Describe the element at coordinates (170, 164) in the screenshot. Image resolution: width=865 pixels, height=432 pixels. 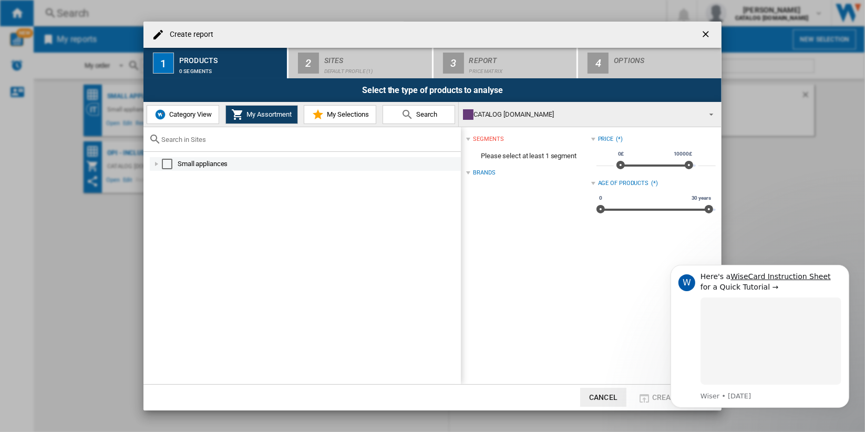
I see `md-checkbox: Select` at that location.